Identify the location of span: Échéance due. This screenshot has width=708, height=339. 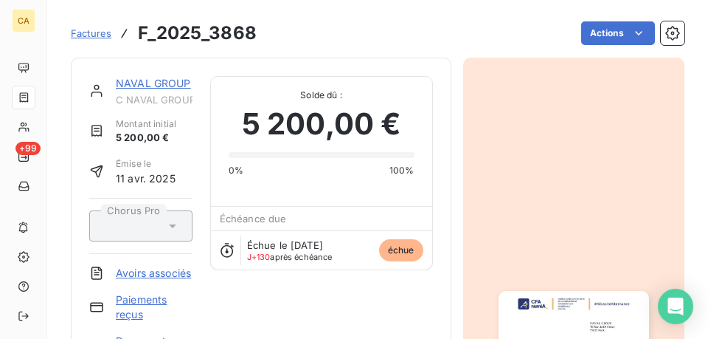
(253, 218).